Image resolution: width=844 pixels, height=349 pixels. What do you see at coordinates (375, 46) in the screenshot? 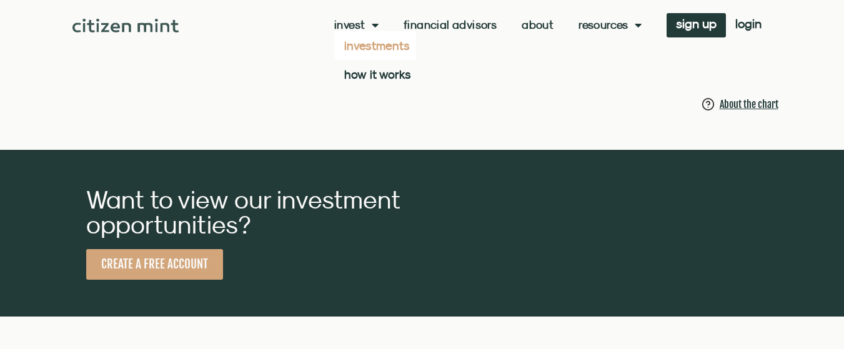
I see `a: investments` at bounding box center [375, 46].